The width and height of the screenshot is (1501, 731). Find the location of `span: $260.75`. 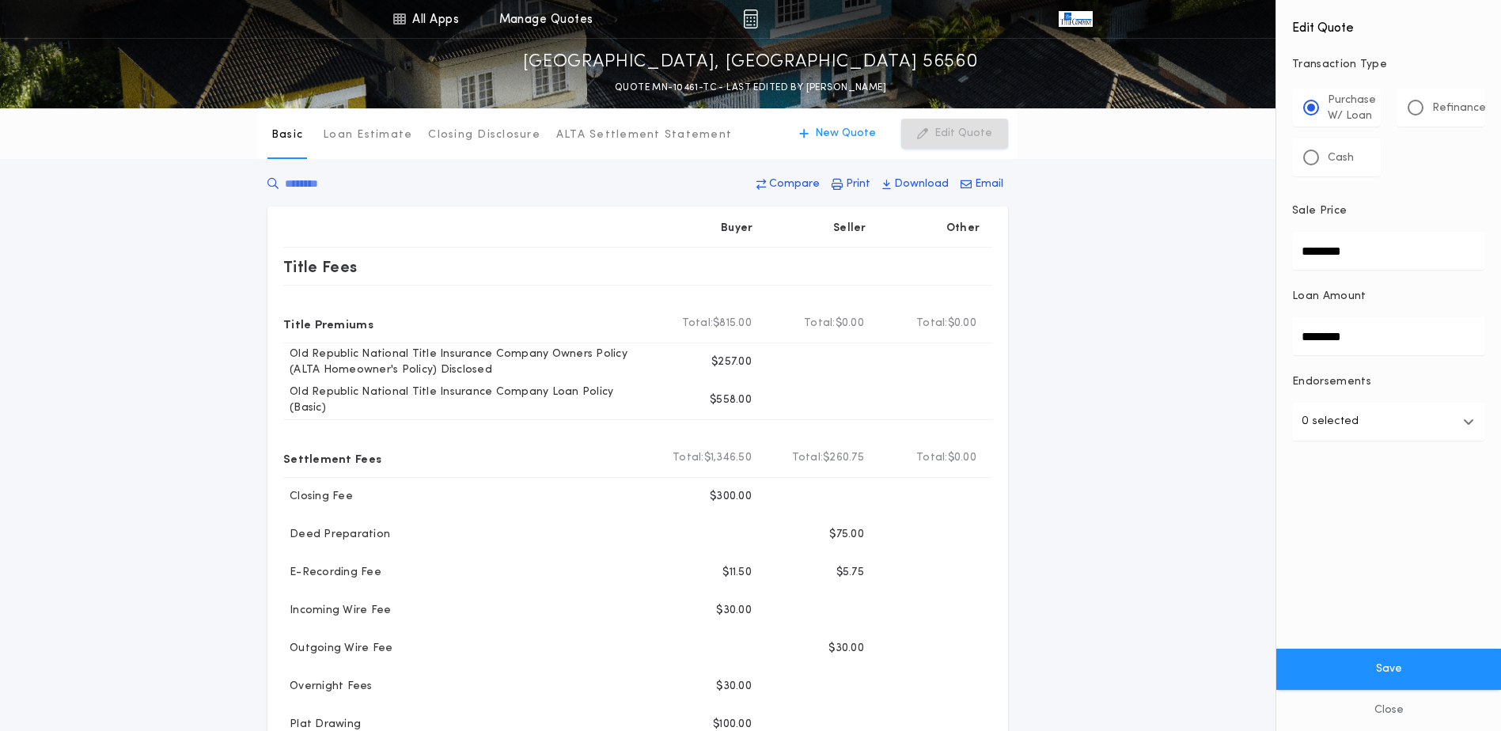

span: $260.75 is located at coordinates (844, 458).